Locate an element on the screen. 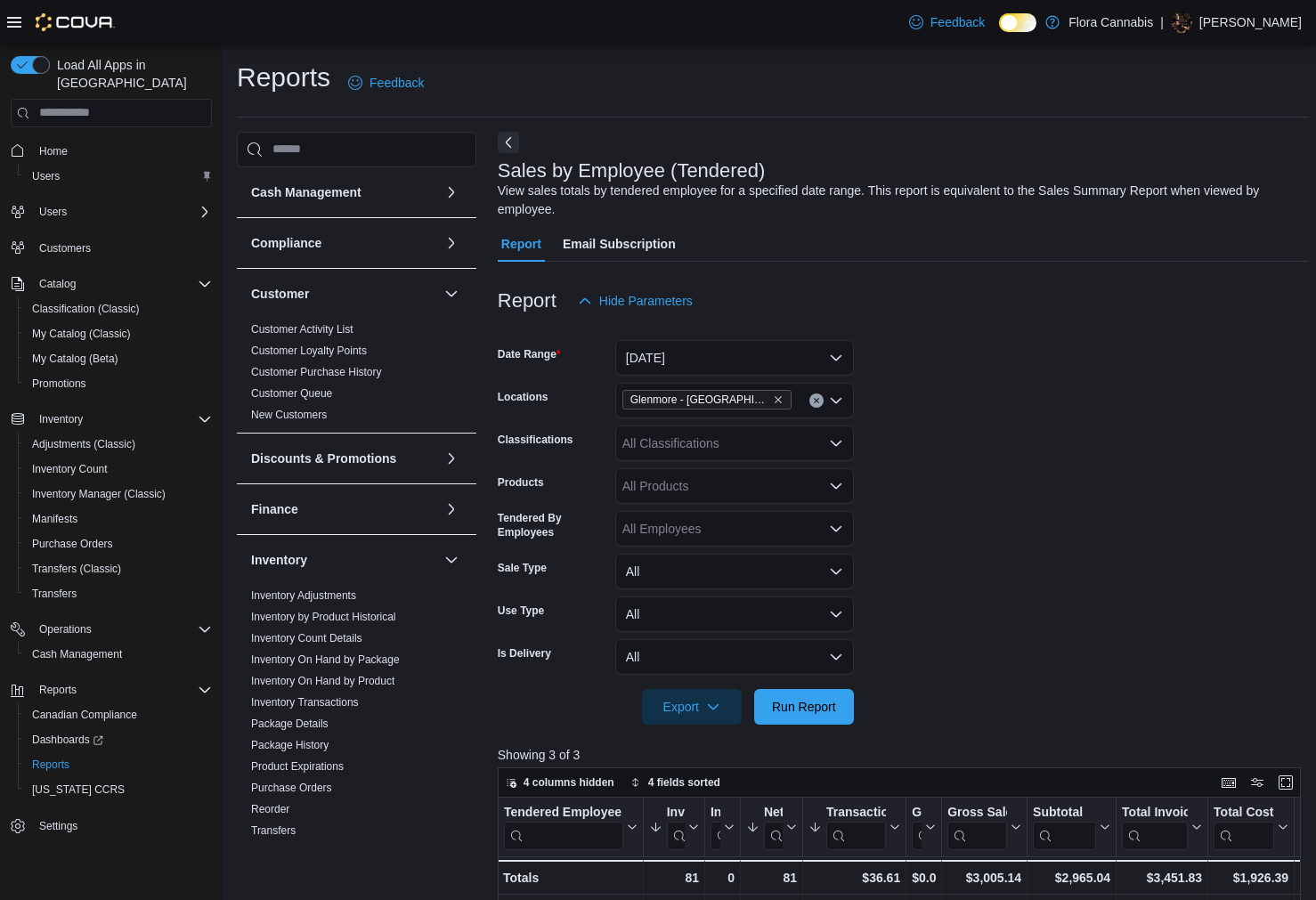 The image size is (1316, 900). a: Transfers is located at coordinates (55, 594).